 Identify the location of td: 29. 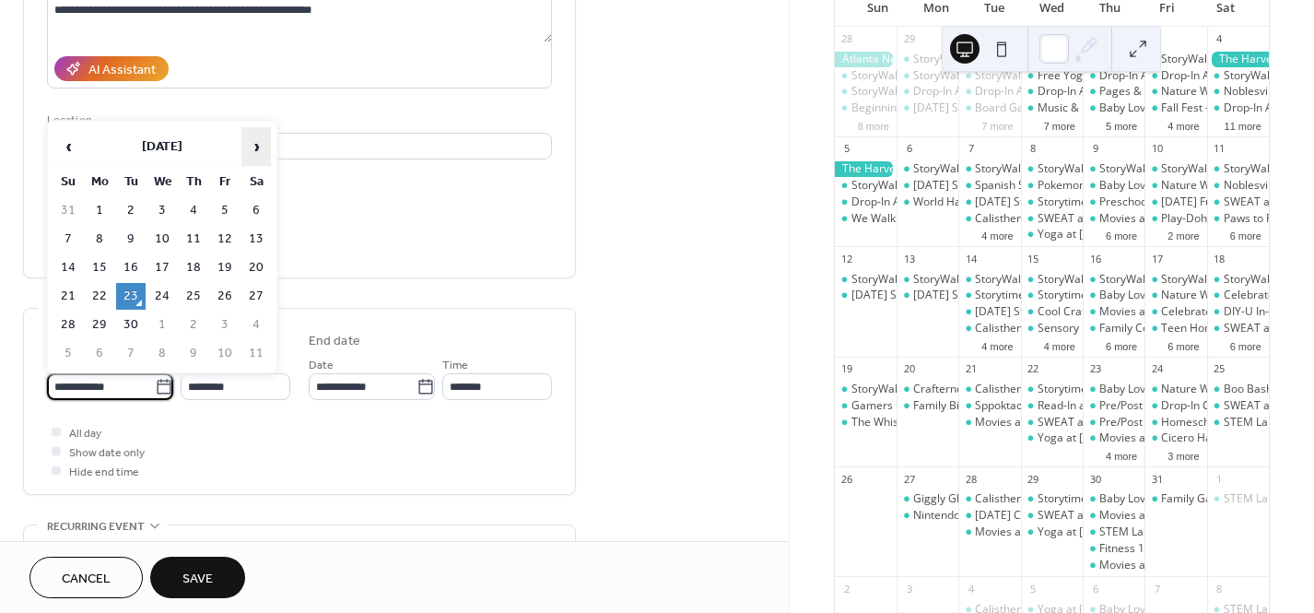
(100, 324).